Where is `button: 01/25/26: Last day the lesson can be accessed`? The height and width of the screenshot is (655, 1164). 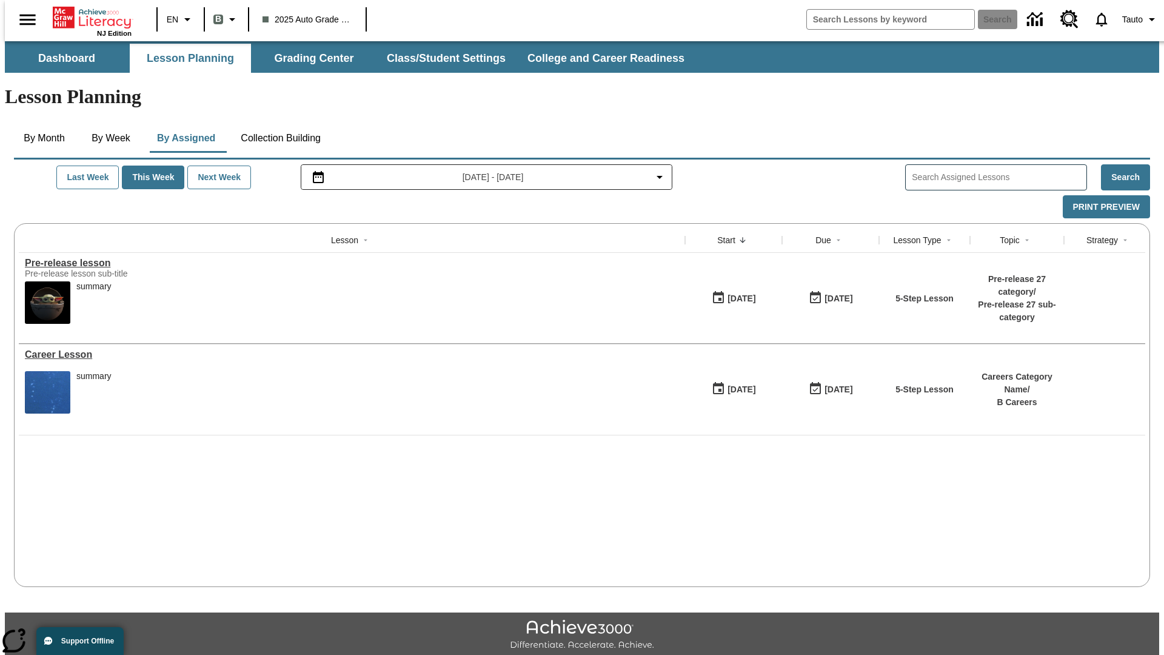
button: 01/25/26: Last day the lesson can be accessed is located at coordinates (830, 298).